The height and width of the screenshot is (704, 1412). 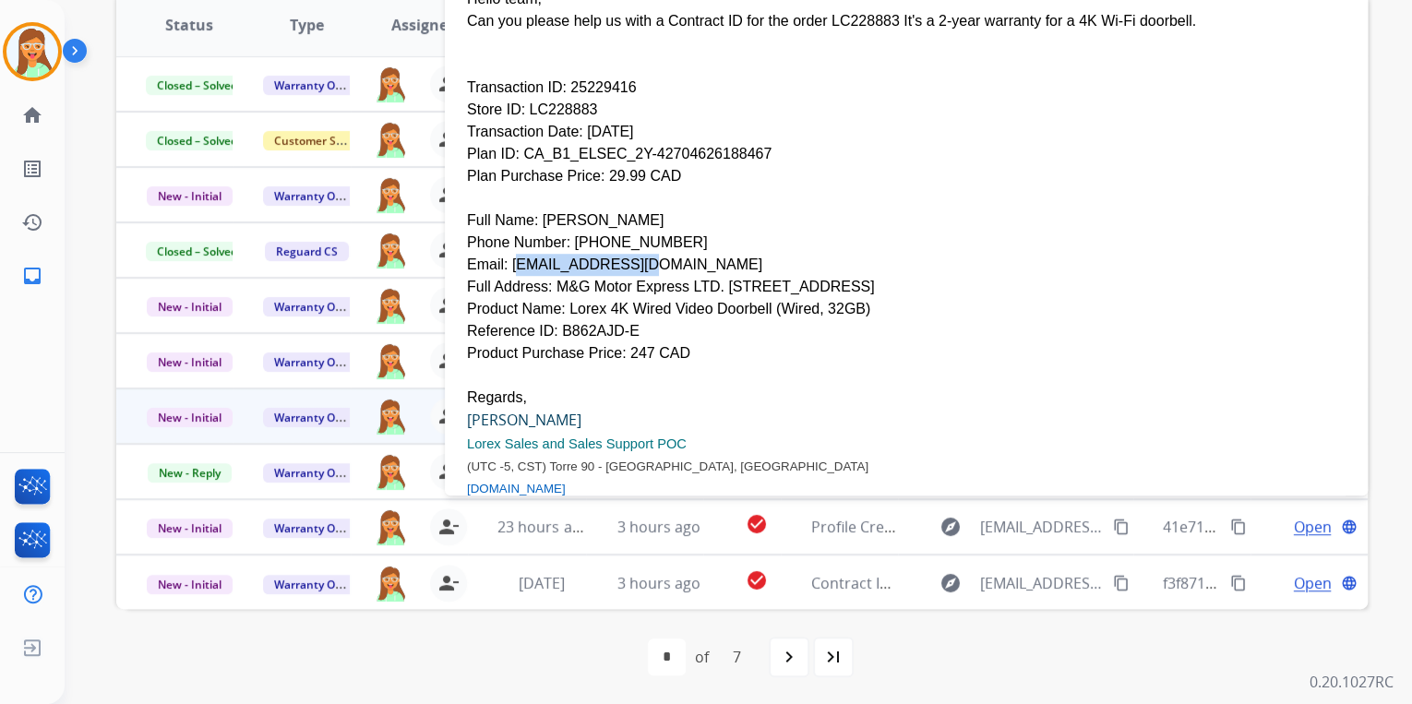 I want to click on b: Lorex Sales and Sales Support POC, so click(x=577, y=444).